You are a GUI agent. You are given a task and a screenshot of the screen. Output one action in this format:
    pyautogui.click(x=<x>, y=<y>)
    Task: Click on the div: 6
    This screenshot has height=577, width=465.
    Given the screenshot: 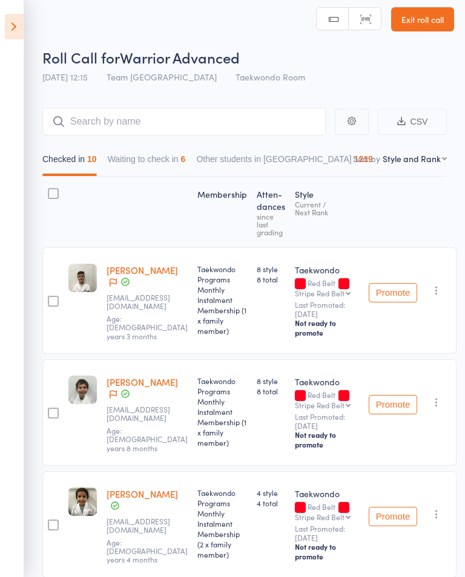 What is the action you would take?
    pyautogui.click(x=183, y=159)
    